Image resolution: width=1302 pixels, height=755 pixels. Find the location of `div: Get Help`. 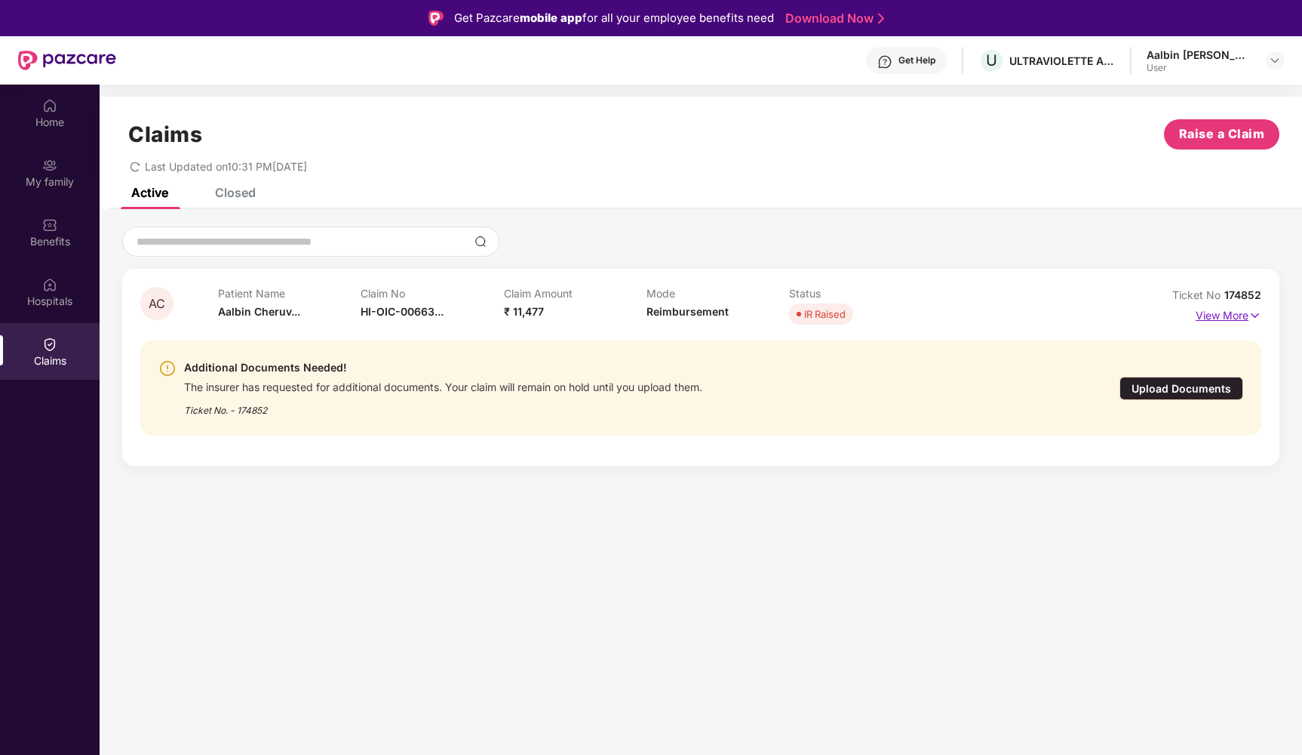

div: Get Help is located at coordinates (917, 60).